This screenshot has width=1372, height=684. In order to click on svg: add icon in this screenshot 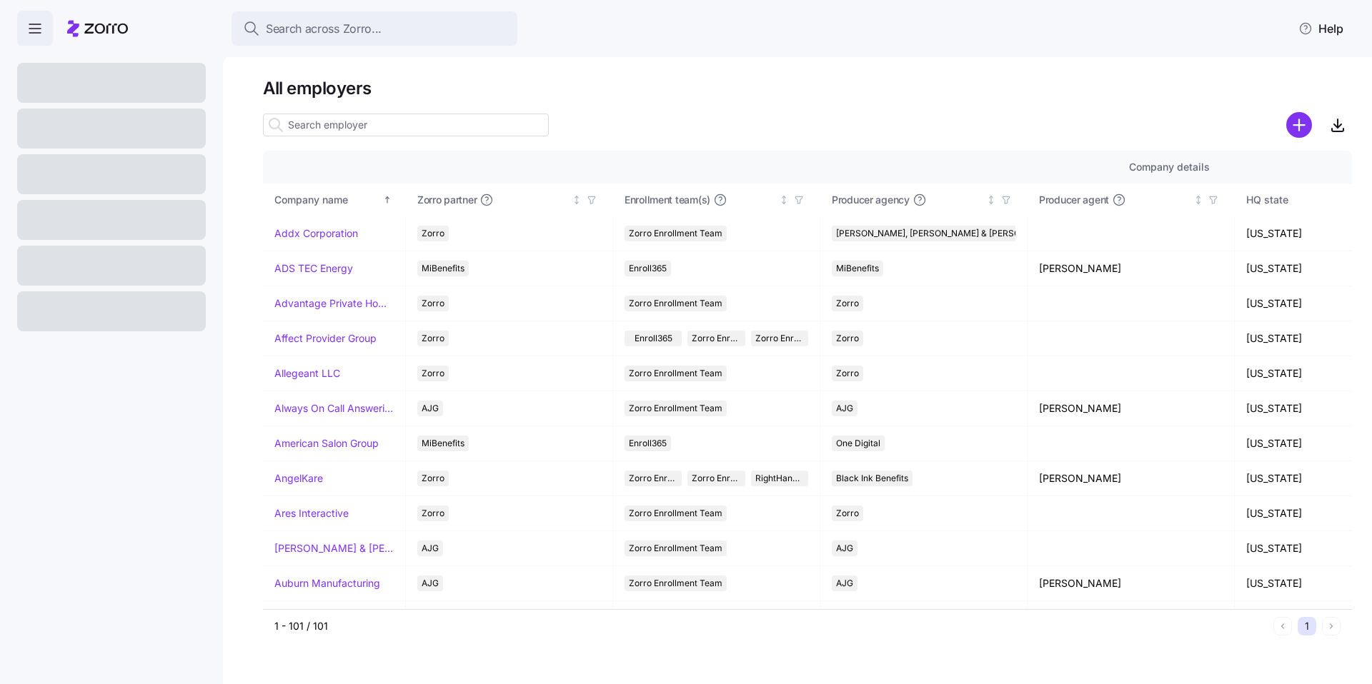, I will do `click(1299, 125)`.